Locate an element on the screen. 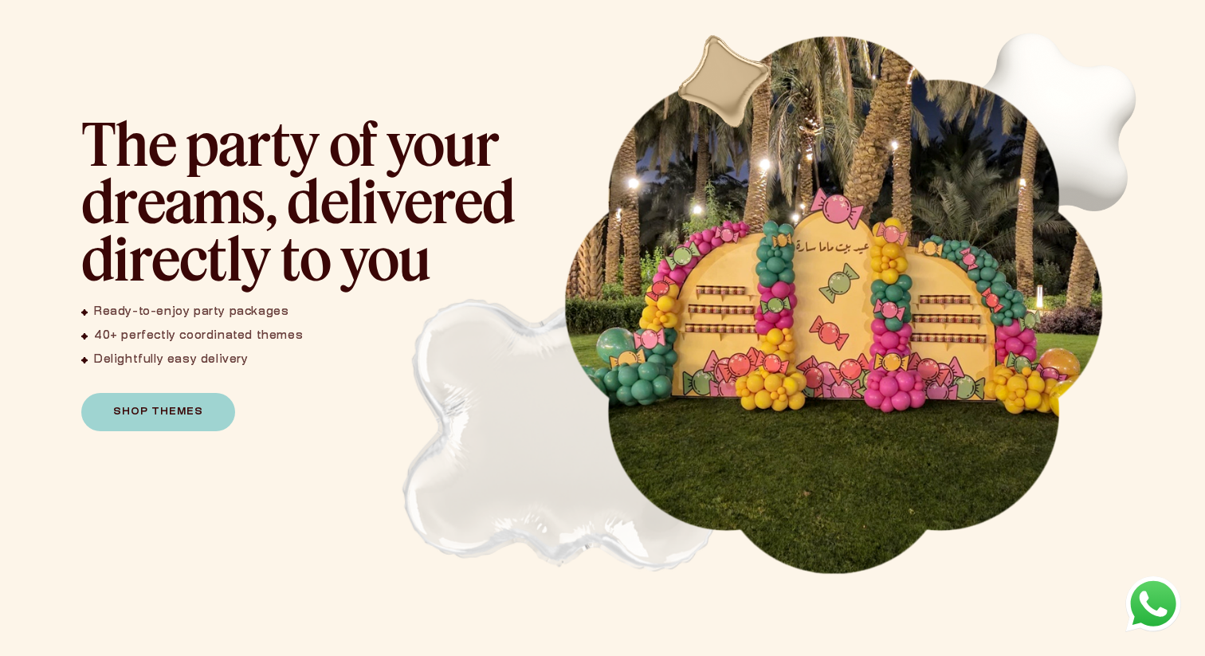  li: 40+ perfectly coordinated themes is located at coordinates (192, 336).